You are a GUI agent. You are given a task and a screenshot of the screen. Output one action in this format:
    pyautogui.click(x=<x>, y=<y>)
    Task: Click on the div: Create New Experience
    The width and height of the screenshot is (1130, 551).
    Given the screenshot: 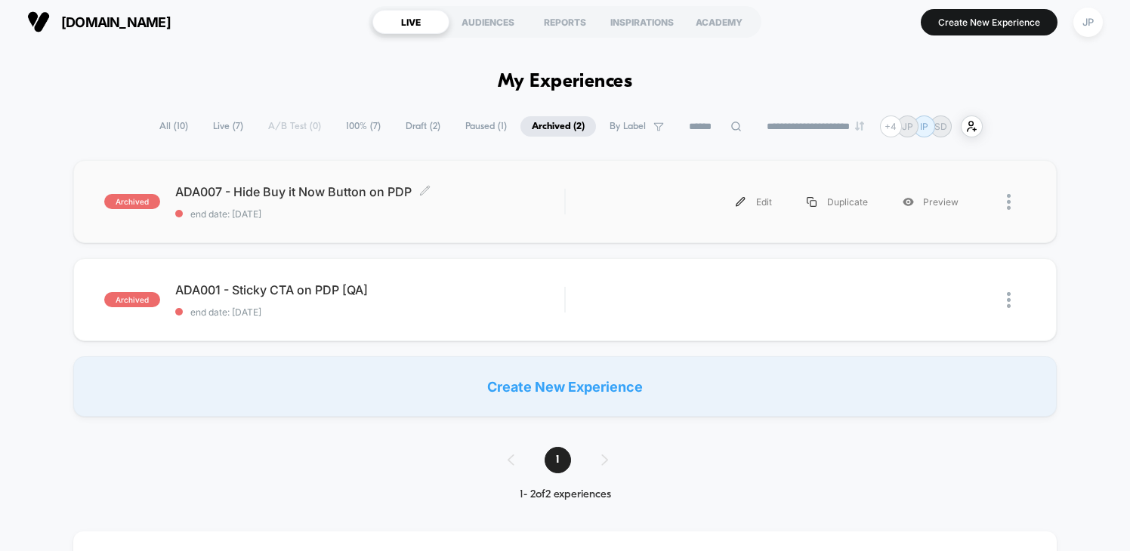 What is the action you would take?
    pyautogui.click(x=565, y=387)
    